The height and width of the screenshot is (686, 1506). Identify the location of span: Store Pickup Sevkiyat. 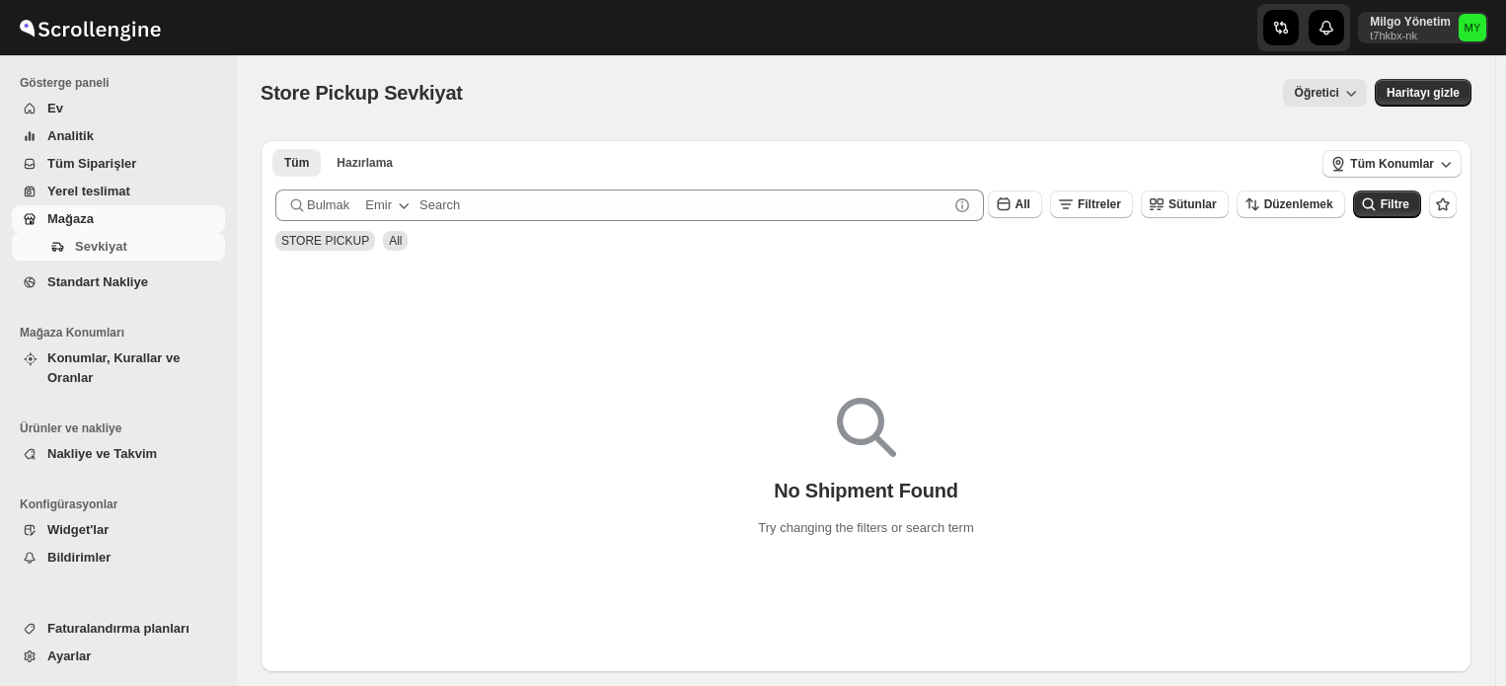
(361, 93).